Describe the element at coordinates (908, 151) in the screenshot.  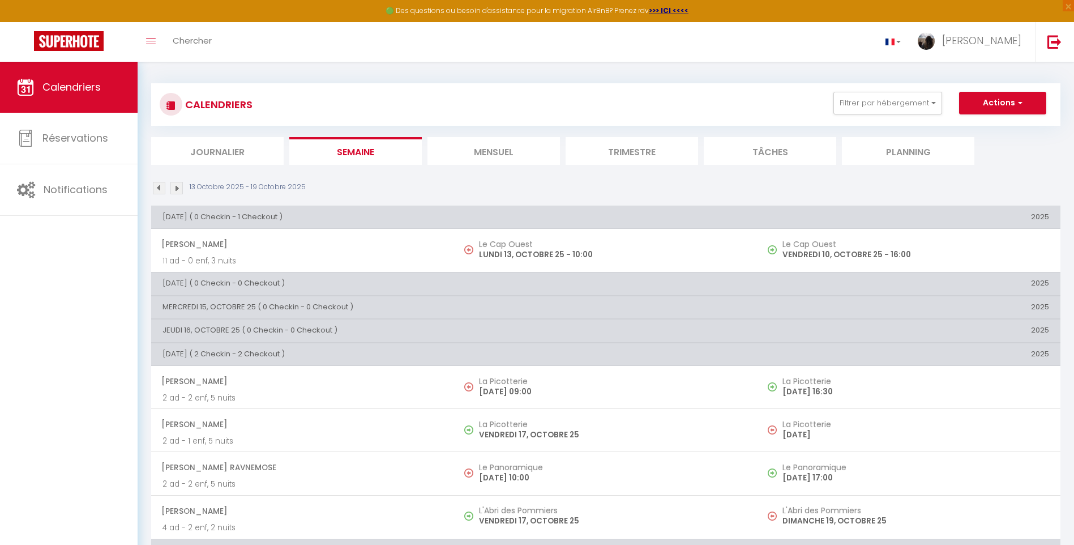
I see `li: Planning` at that location.